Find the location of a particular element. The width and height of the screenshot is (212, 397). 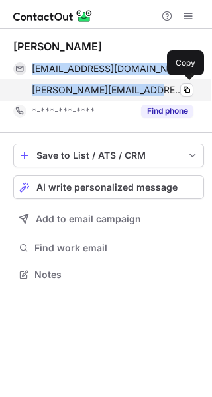

button: save-profile-one-click is located at coordinates (109, 156).